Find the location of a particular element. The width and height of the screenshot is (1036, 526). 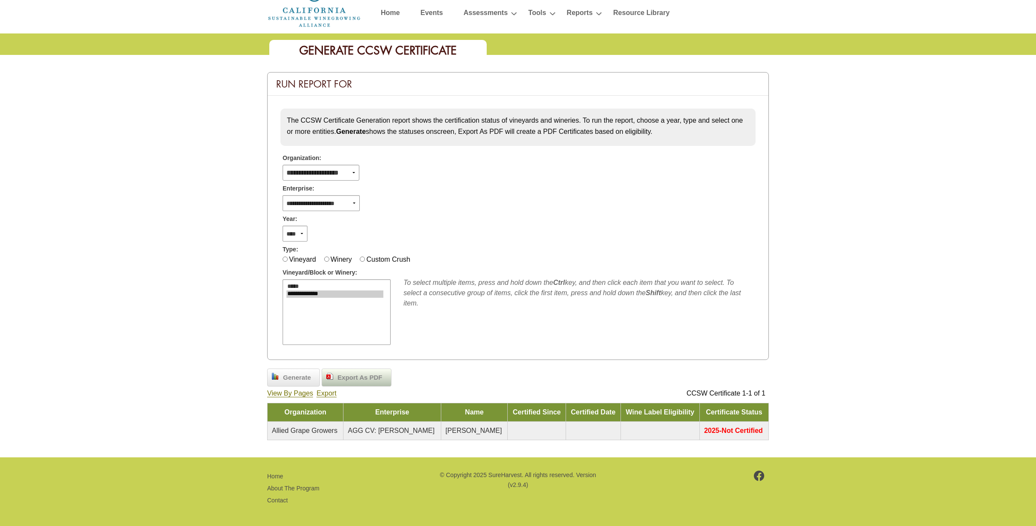

td: Certified Since is located at coordinates (537, 412).